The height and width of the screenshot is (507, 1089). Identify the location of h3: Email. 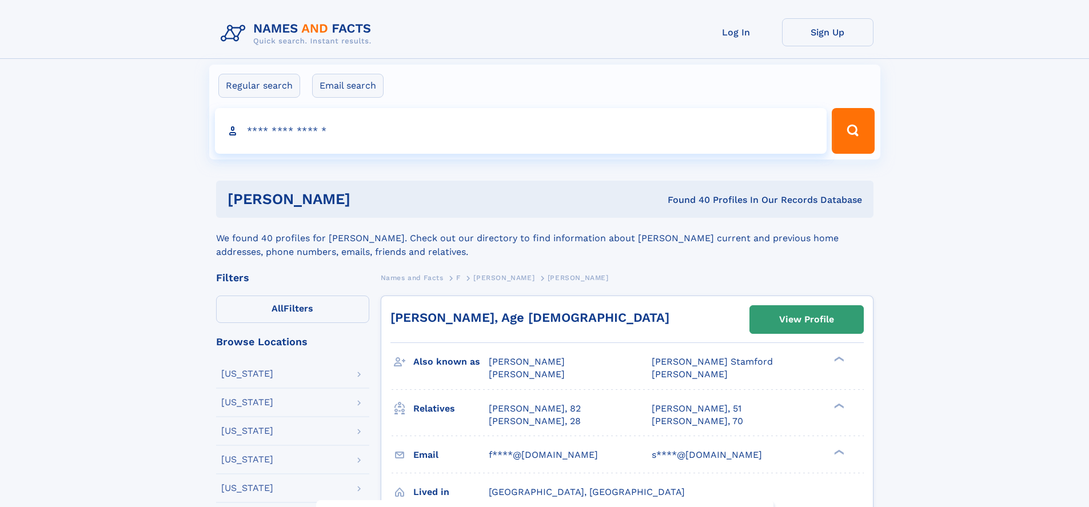
(451, 455).